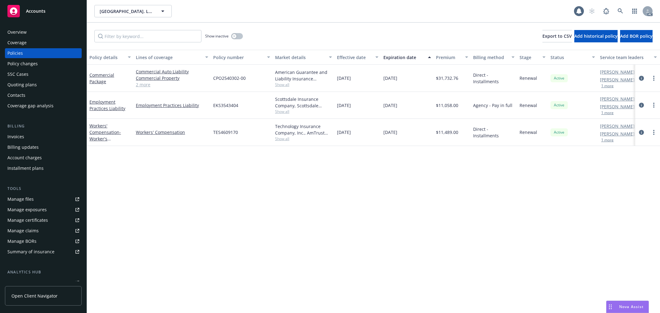 Image resolution: width=660 pixels, height=313 pixels. Describe the element at coordinates (242, 57) in the screenshot. I see `button: Policy number` at that location.